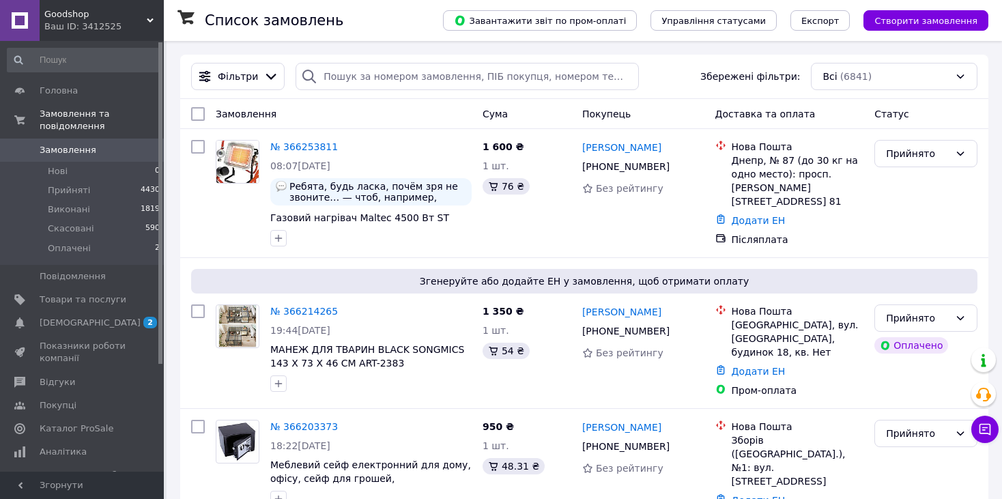 Image resolution: width=1002 pixels, height=499 pixels. I want to click on div: Ваш ID: 3412525, so click(104, 27).